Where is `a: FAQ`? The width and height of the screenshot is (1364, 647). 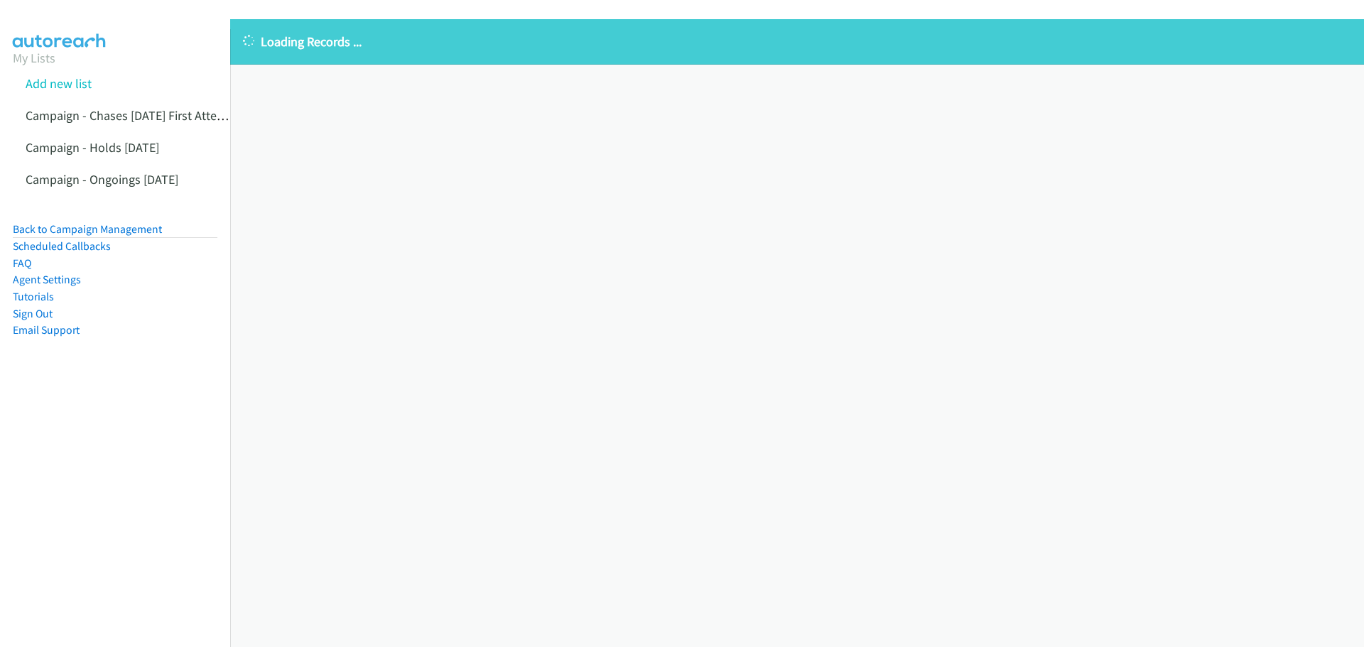
a: FAQ is located at coordinates (22, 263).